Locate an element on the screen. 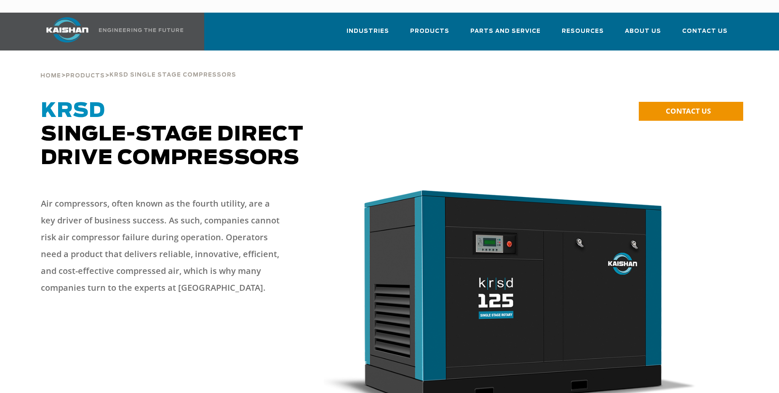 The image size is (779, 393). p: Air compressors, often known as the fourth utility, are a key driver of business success. As such... is located at coordinates (163, 246).